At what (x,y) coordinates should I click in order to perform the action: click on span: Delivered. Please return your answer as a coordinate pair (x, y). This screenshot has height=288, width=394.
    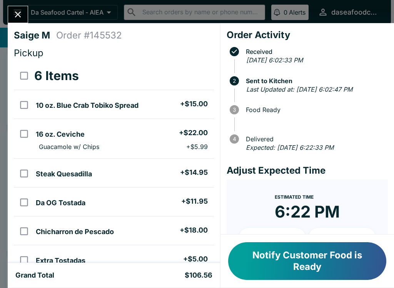
    Looking at the image, I should click on (315, 139).